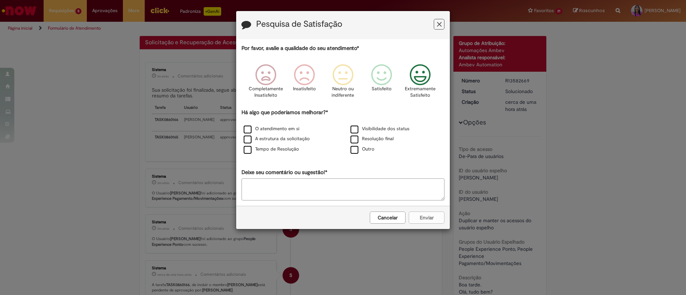  What do you see at coordinates (265, 83) in the screenshot?
I see `div: Completamente Insatisfeito` at bounding box center [265, 83].